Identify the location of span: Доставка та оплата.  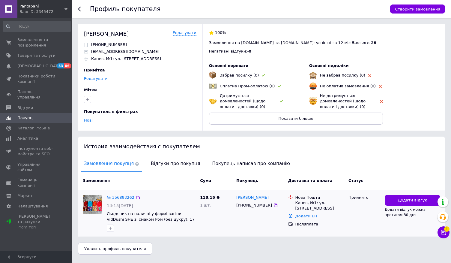
(311, 180).